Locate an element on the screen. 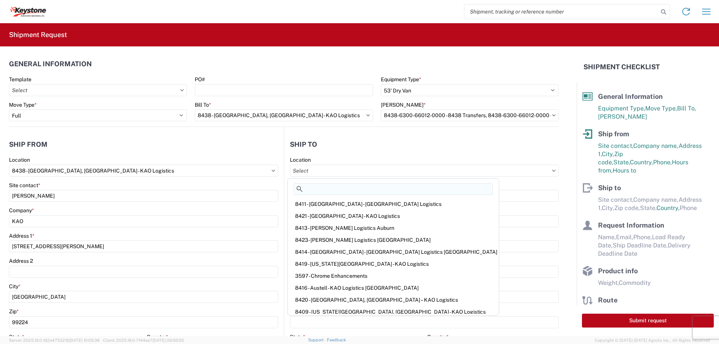  a: Support is located at coordinates (318, 340).